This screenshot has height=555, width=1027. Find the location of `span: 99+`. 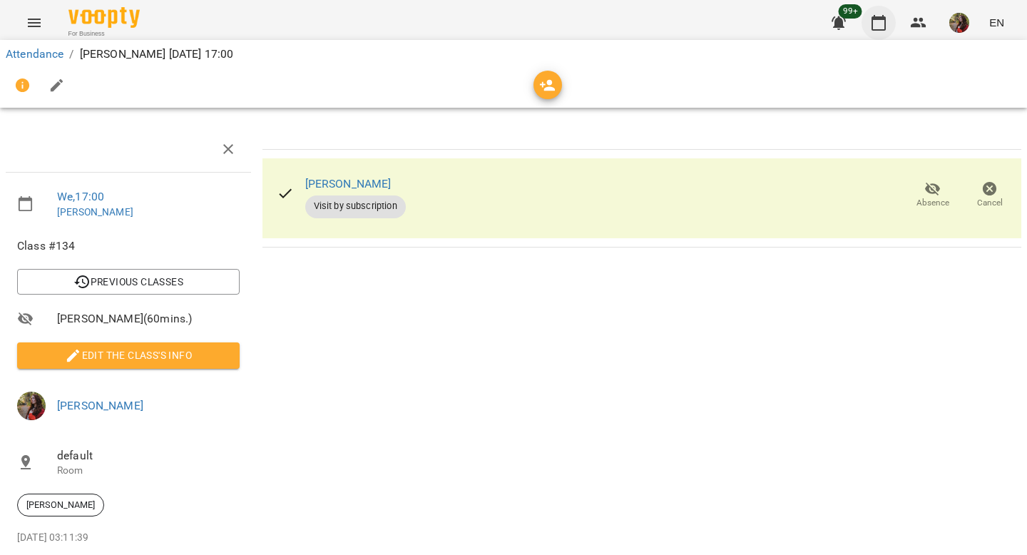

span: 99+ is located at coordinates (850, 11).